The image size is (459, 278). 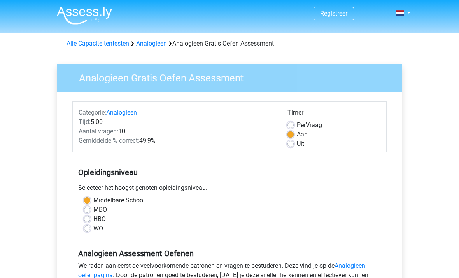 What do you see at coordinates (301, 144) in the screenshot?
I see `label: Uit` at bounding box center [301, 144].